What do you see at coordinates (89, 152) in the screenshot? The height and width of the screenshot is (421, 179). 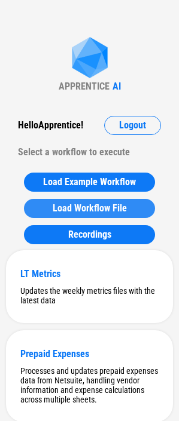 I see `div: Select a workflow to execute` at bounding box center [89, 152].